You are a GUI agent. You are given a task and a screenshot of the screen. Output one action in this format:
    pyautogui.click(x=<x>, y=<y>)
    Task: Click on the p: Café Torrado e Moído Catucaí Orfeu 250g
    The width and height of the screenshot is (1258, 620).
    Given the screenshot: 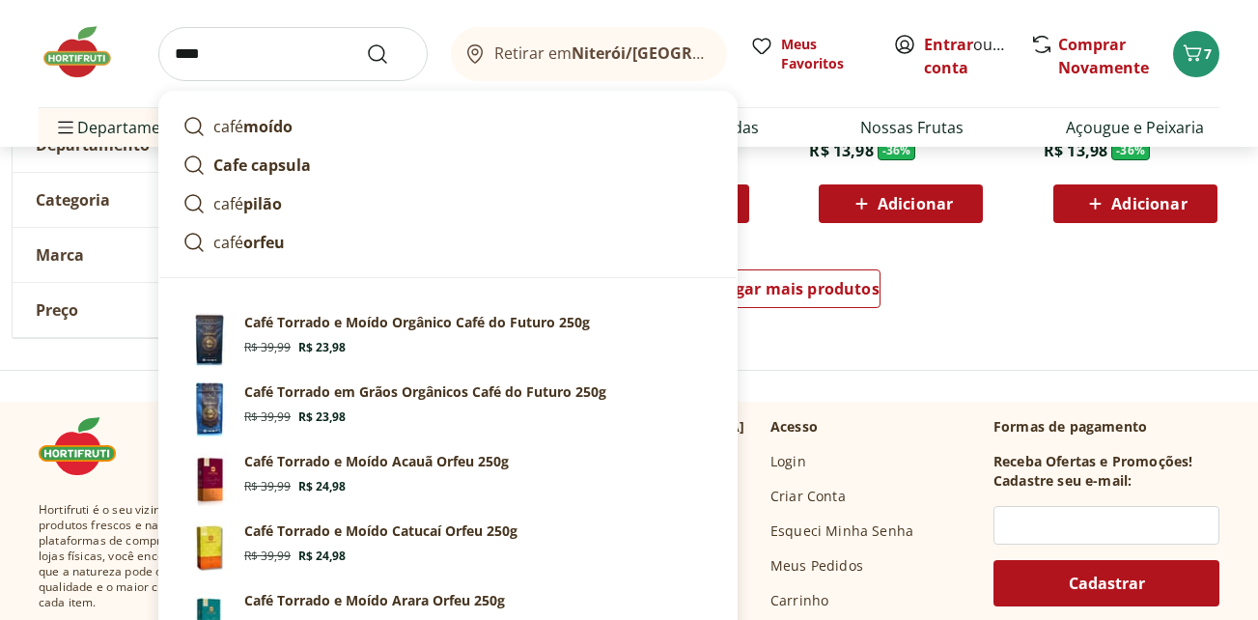 What is the action you would take?
    pyautogui.click(x=380, y=531)
    